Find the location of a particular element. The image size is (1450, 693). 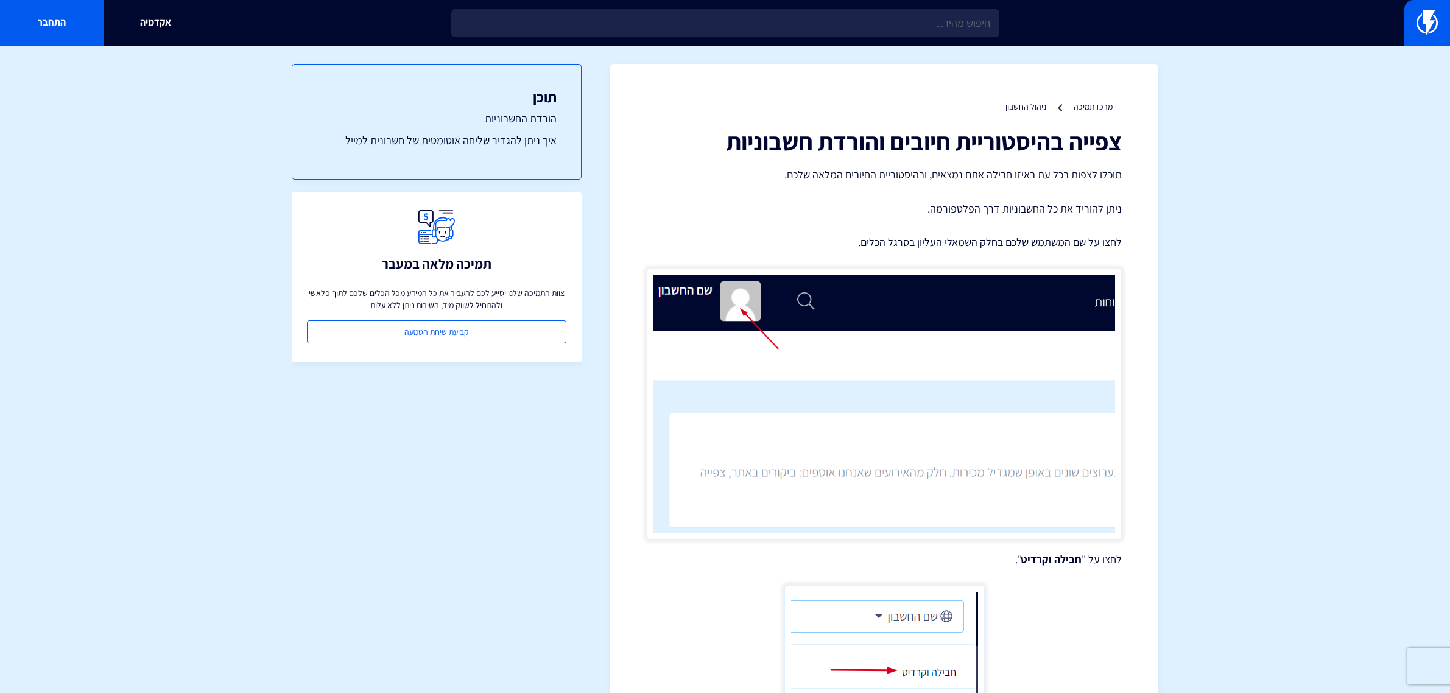

a: איך ניתן להגדיר שליחה אוטומטית של חשבונית למייל is located at coordinates (437, 141).